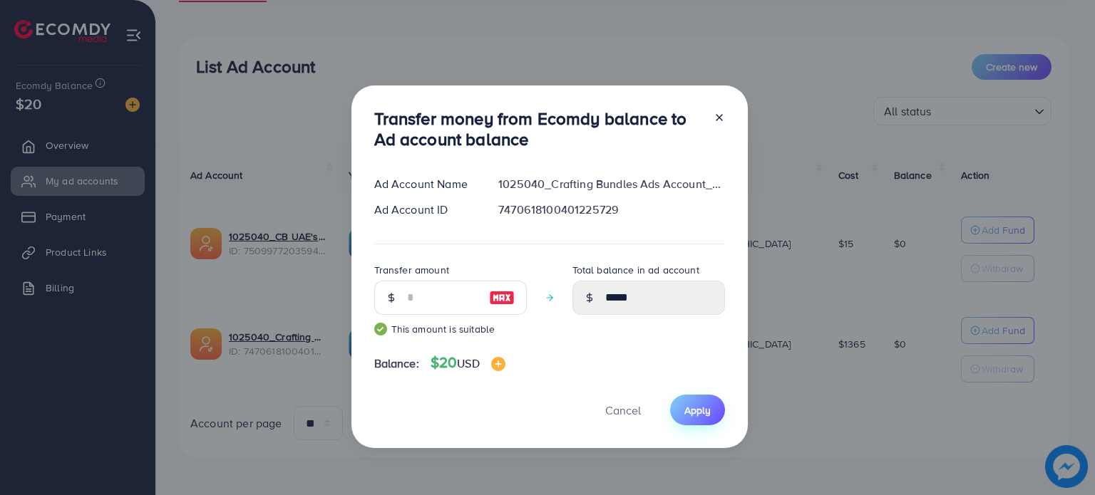 Image resolution: width=1095 pixels, height=495 pixels. What do you see at coordinates (623, 410) in the screenshot?
I see `button: Cancel` at bounding box center [623, 410].